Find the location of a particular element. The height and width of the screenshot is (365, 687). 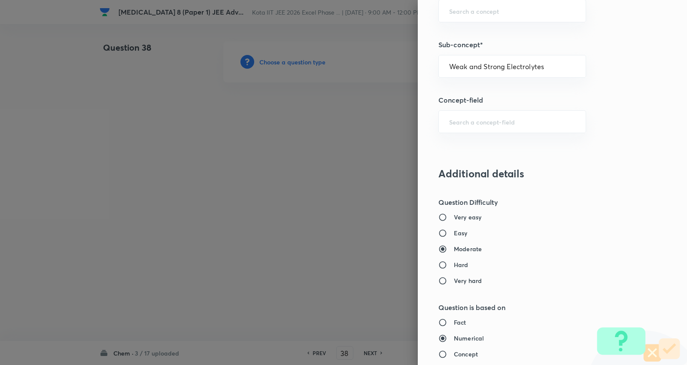

h6: Very hard is located at coordinates (467, 280).